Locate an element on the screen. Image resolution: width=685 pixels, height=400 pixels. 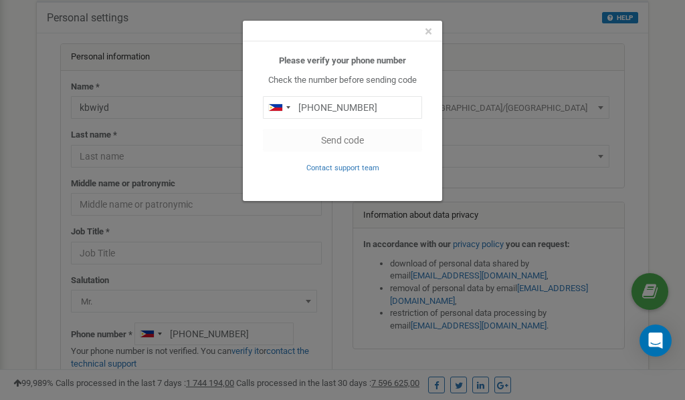
div: Telephone country code is located at coordinates (279, 108).